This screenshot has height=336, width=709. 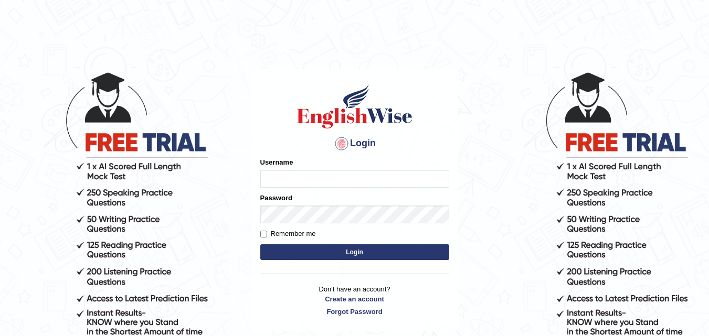 What do you see at coordinates (288, 234) in the screenshot?
I see `label: Remember me` at bounding box center [288, 234].